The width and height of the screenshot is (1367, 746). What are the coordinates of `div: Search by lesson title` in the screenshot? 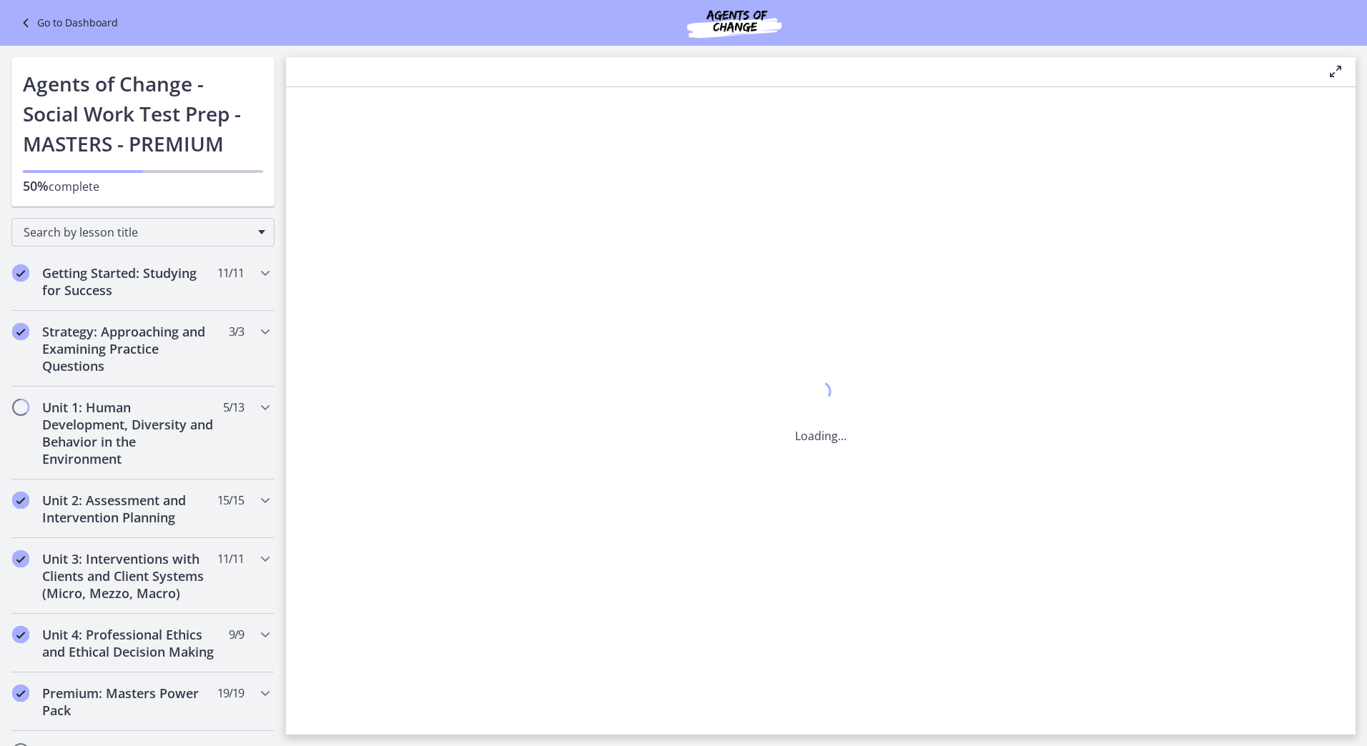 It's located at (143, 232).